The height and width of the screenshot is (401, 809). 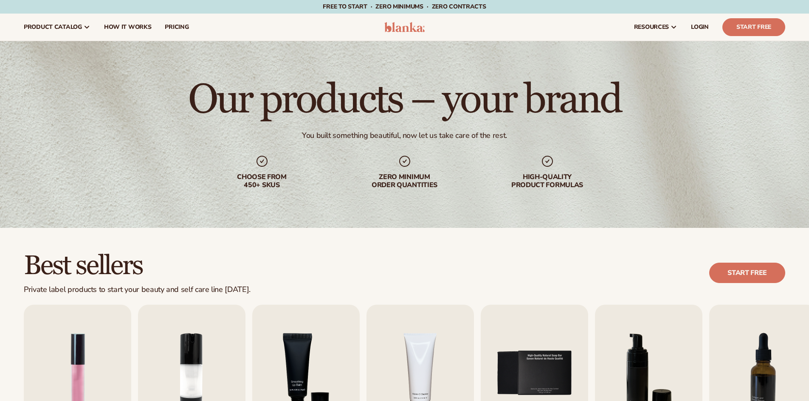 I want to click on a: Start free, so click(x=747, y=273).